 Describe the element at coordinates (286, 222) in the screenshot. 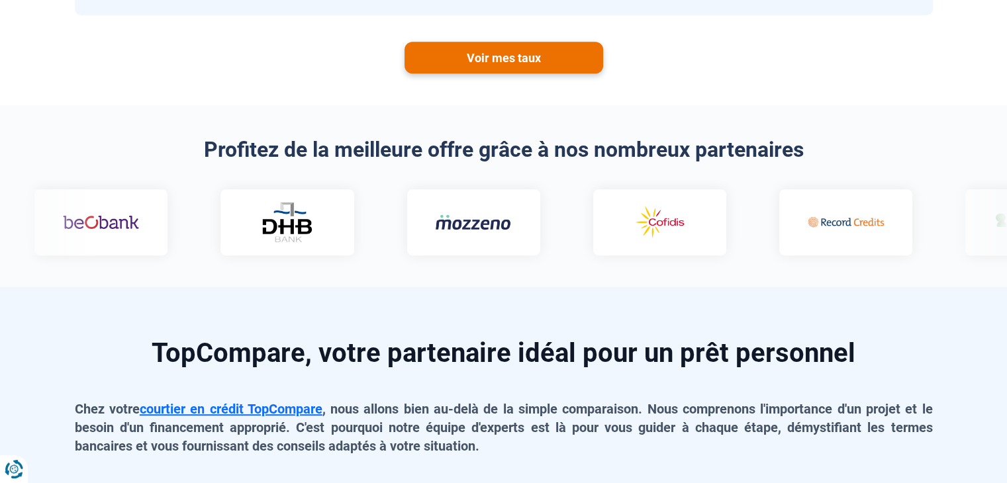

I see `img: DHB Bank` at that location.